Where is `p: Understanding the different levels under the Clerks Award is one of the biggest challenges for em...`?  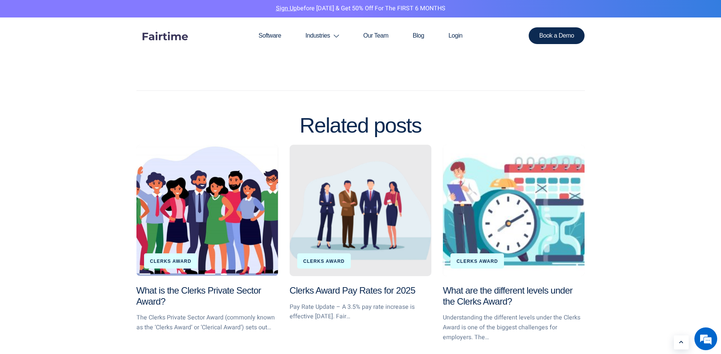 p: Understanding the different levels under the Clerks Award is one of the biggest challenges for em... is located at coordinates (514, 328).